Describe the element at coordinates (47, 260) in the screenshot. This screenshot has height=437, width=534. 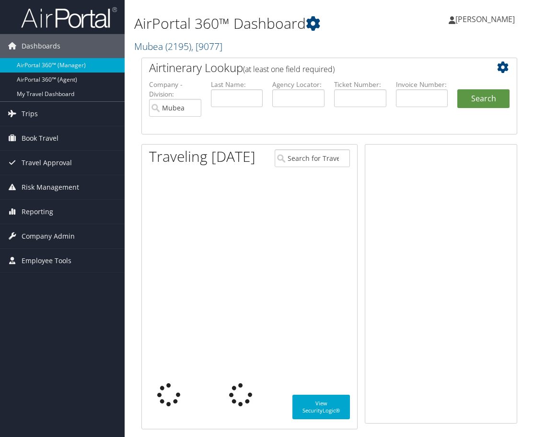
I see `span: Employee Tools` at that location.